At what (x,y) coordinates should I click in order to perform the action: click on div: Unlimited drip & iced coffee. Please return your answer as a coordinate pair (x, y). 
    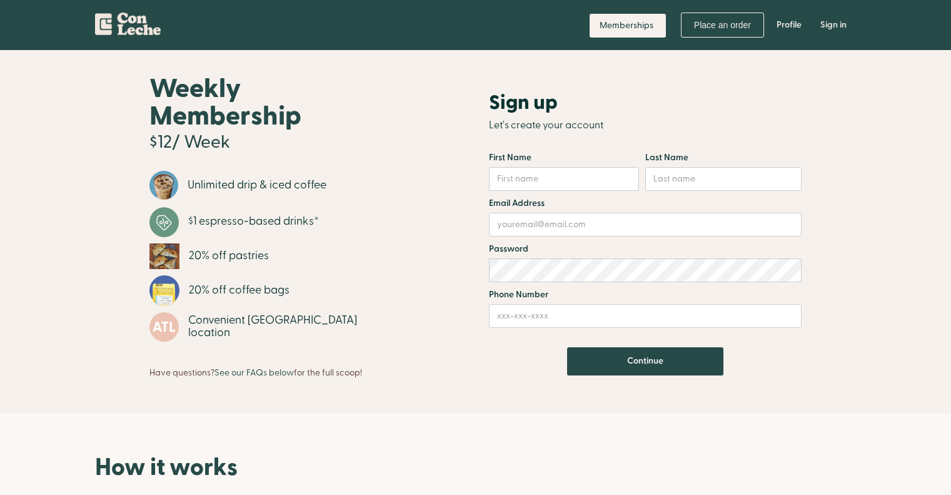
    Looking at the image, I should click on (257, 185).